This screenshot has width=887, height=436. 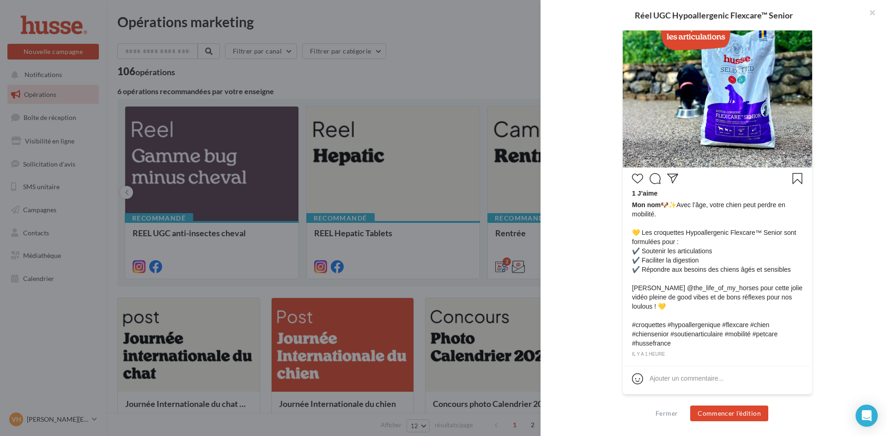 What do you see at coordinates (866, 416) in the screenshot?
I see `div: Open Intercom Messenger` at bounding box center [866, 416].